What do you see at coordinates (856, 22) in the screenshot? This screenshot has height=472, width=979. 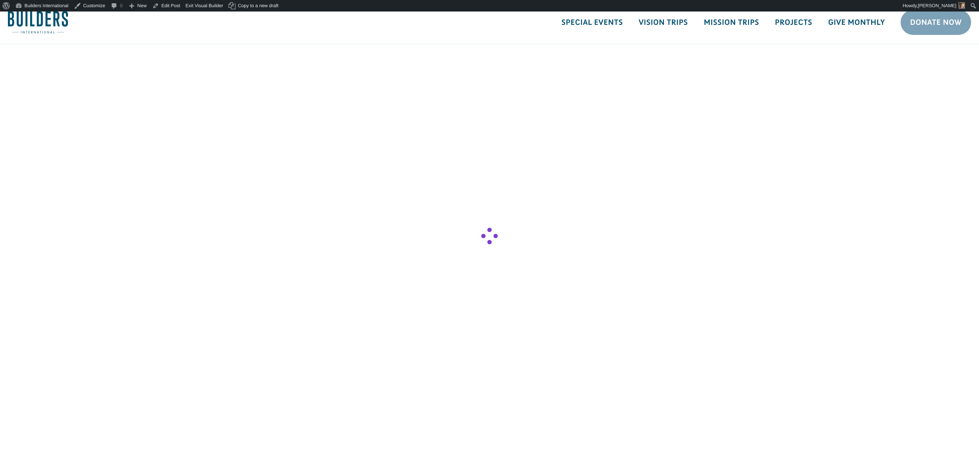 I see `a: Give Monthly` at bounding box center [856, 22].